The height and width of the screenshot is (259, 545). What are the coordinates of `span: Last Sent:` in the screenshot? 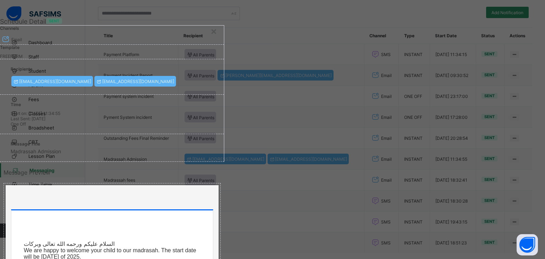 It's located at (21, 119).